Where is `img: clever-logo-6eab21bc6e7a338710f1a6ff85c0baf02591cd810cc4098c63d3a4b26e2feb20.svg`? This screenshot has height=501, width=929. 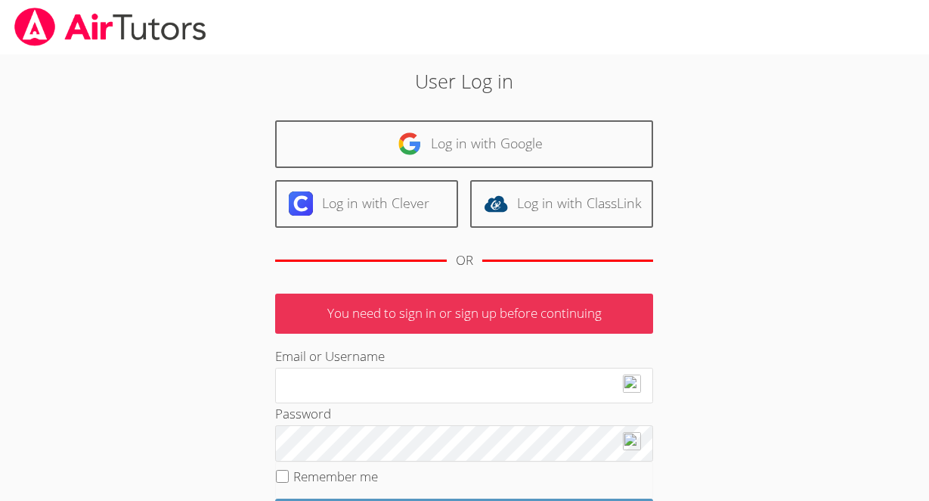
img: clever-logo-6eab21bc6e7a338710f1a6ff85c0baf02591cd810cc4098c63d3a4b26e2feb20.svg is located at coordinates (301, 203).